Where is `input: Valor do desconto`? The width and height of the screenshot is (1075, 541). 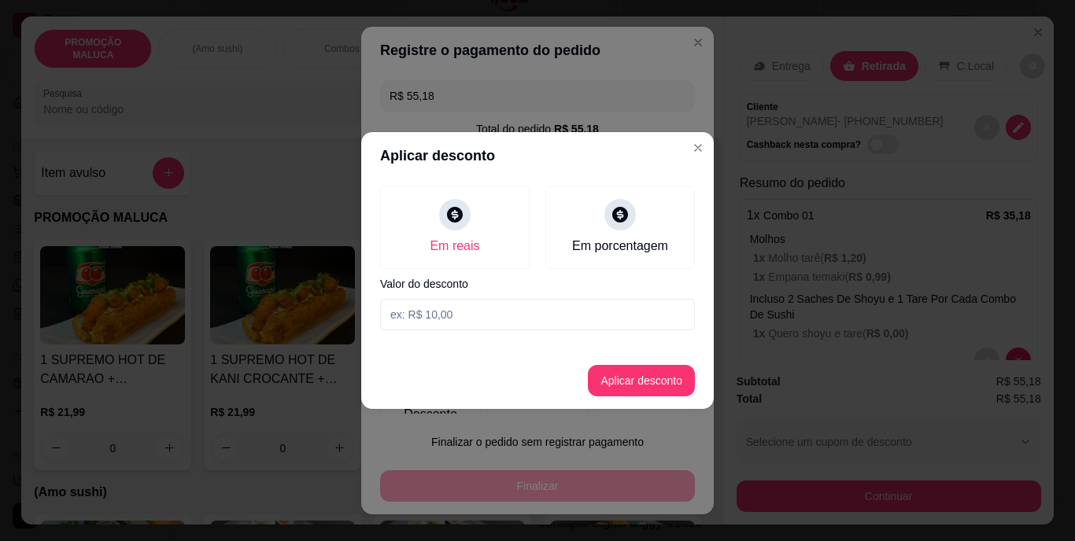 input: Valor do desconto is located at coordinates (537, 315).